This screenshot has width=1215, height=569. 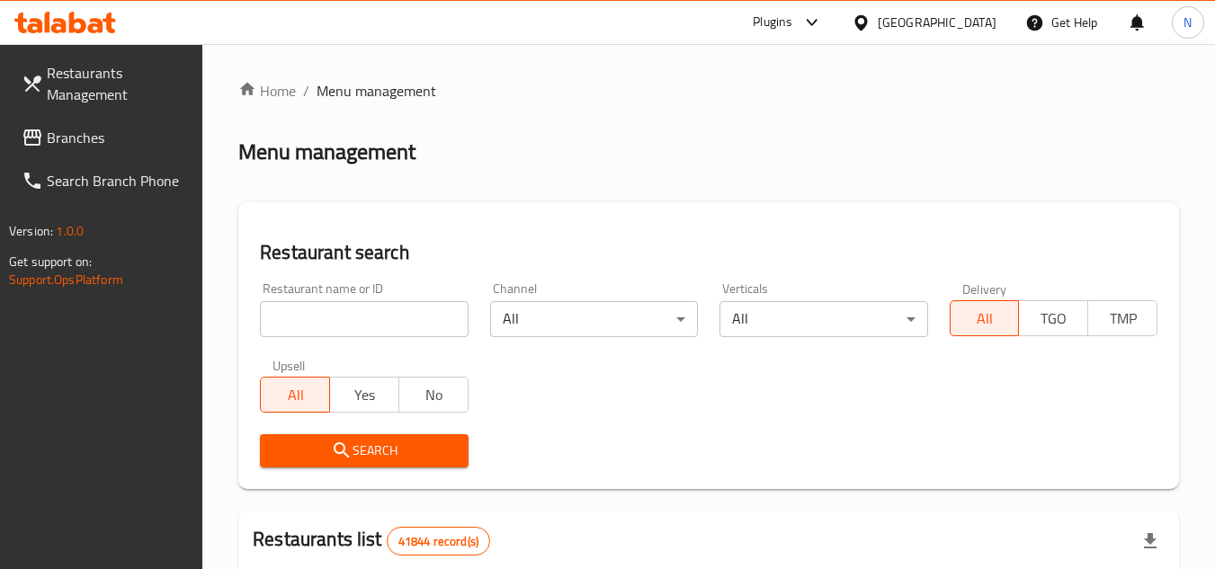 What do you see at coordinates (438, 542) in the screenshot?
I see `span: 41844 record(s)` at bounding box center [438, 542].